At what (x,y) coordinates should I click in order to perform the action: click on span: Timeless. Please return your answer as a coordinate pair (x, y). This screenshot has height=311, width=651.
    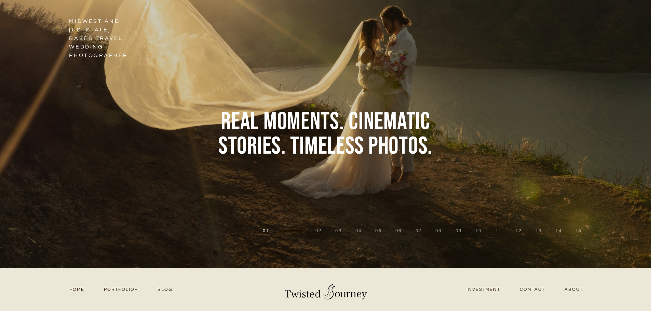
    Looking at the image, I should click on (327, 147).